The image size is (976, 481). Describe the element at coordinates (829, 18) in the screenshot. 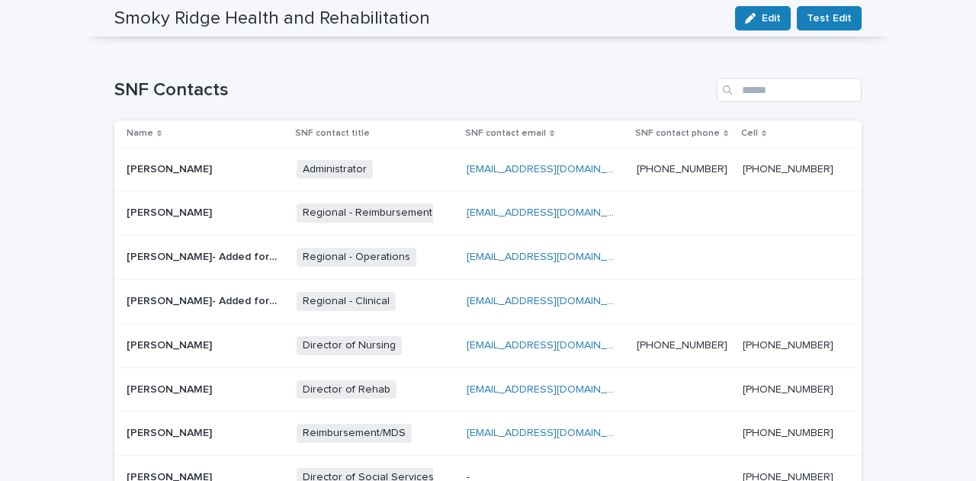

I see `span: Test Edit` at that location.